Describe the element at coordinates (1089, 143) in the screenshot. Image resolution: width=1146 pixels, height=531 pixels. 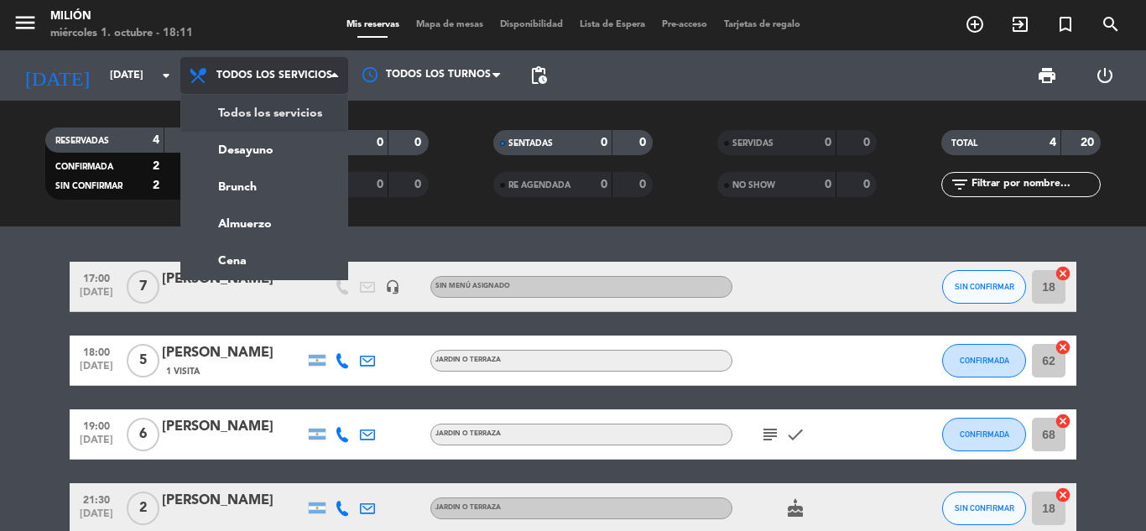
I see `strong: 20` at that location.